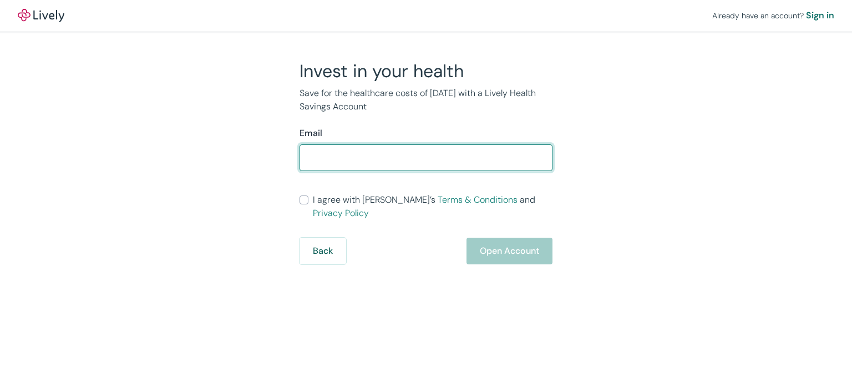 Image resolution: width=852 pixels, height=386 pixels. Describe the element at coordinates (820, 16) in the screenshot. I see `div: Sign in` at that location.